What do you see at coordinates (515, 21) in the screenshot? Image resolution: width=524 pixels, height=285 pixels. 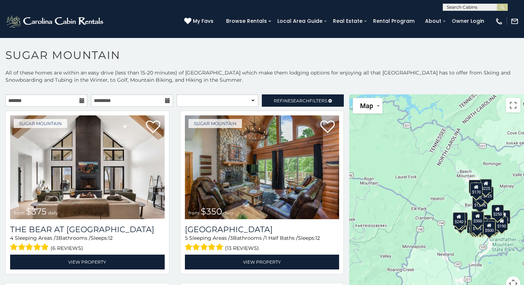 I see `img: mail-regular-white.png` at bounding box center [515, 21].